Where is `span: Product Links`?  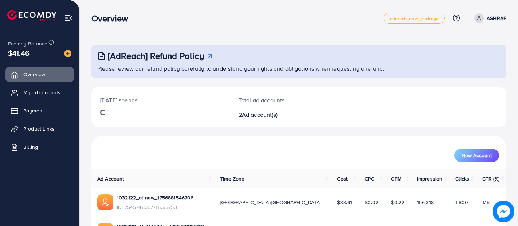 span: Product Links is located at coordinates (39, 129).